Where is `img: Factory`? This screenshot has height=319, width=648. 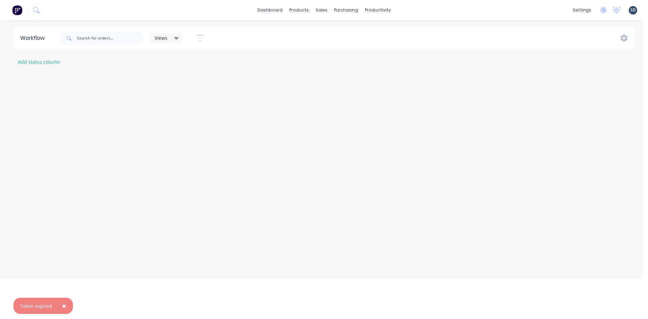 img: Factory is located at coordinates (17, 10).